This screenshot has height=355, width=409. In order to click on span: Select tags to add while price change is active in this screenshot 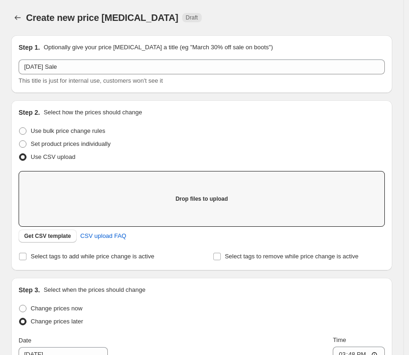, I will do `click(93, 256)`.